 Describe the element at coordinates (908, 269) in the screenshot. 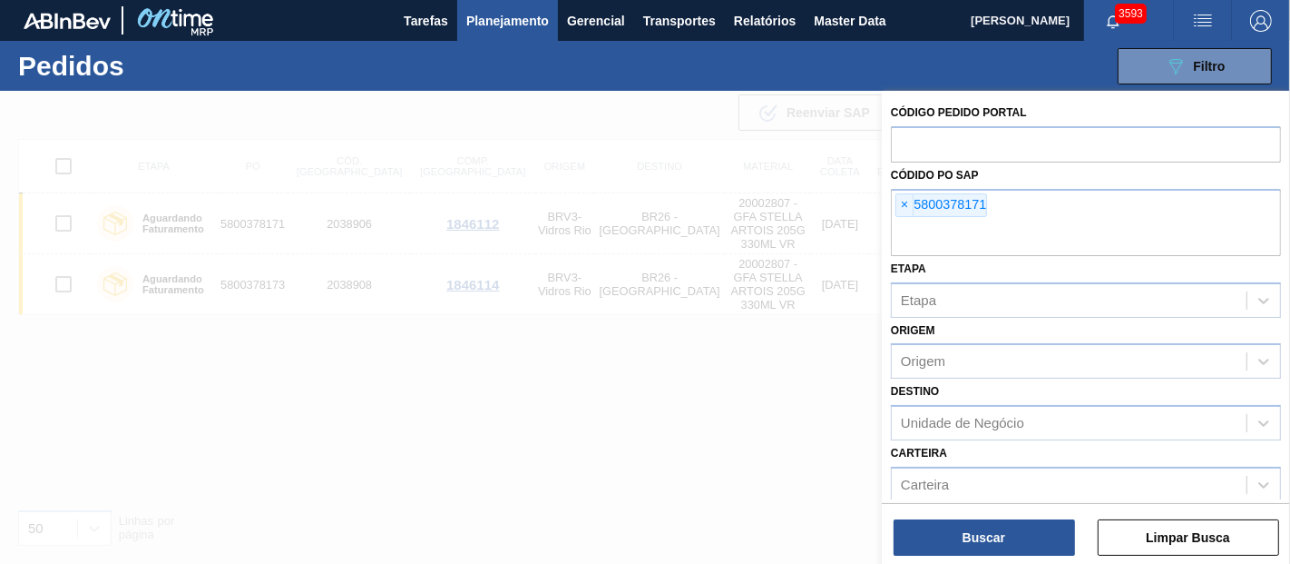

I see `label: Etapa` at that location.